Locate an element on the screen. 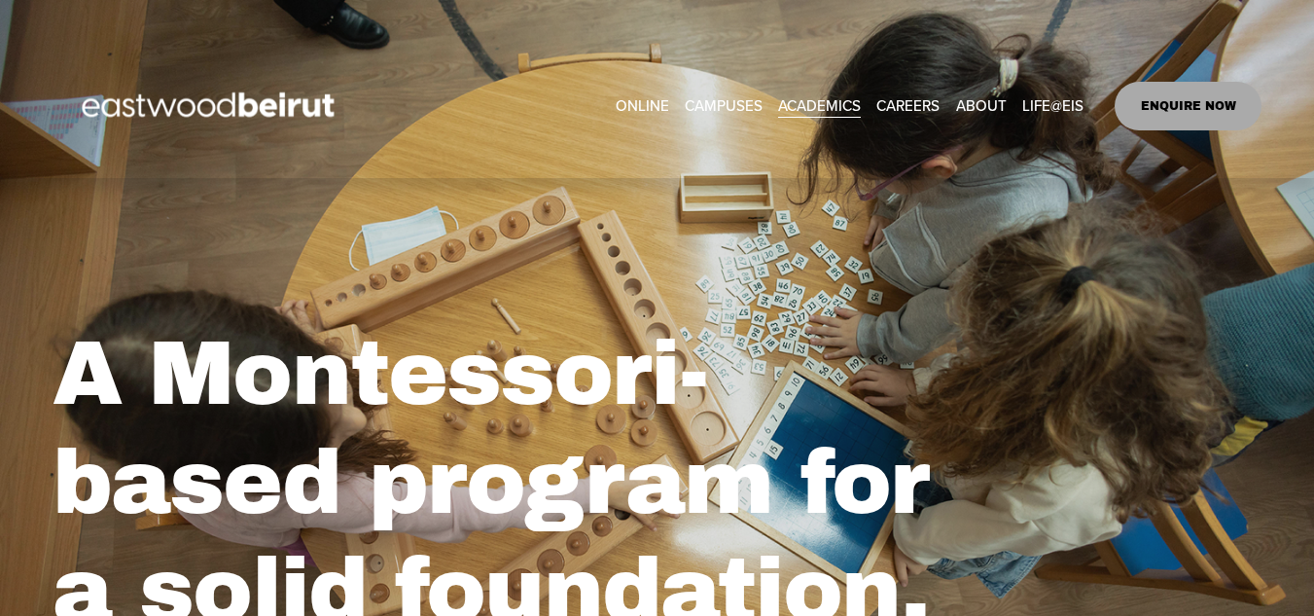 The width and height of the screenshot is (1314, 616). span: LIFE@EIS is located at coordinates (1052, 105).